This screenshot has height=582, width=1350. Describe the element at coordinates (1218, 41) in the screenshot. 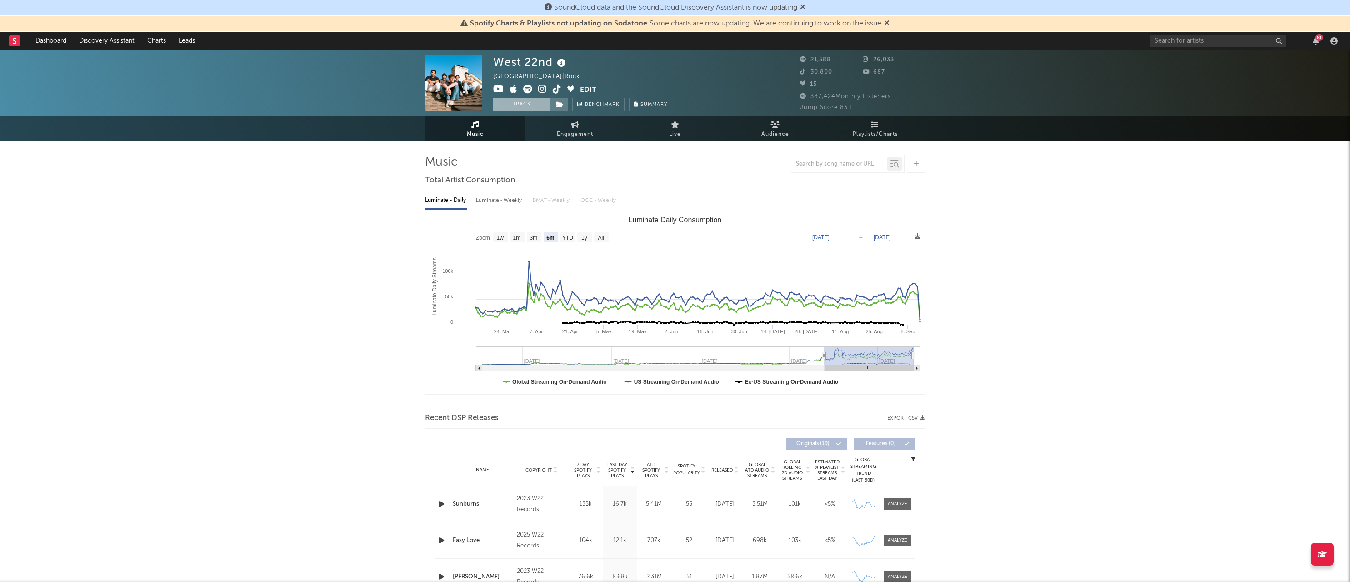

I see `input: Search for artists` at that location.